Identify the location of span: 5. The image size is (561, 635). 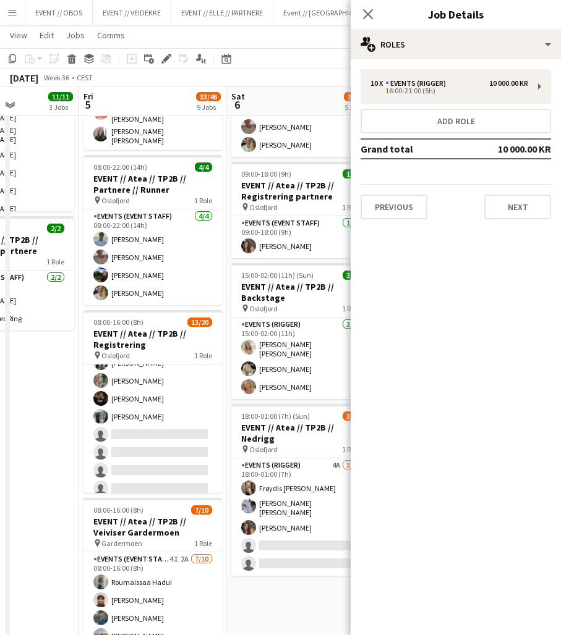
(87, 104).